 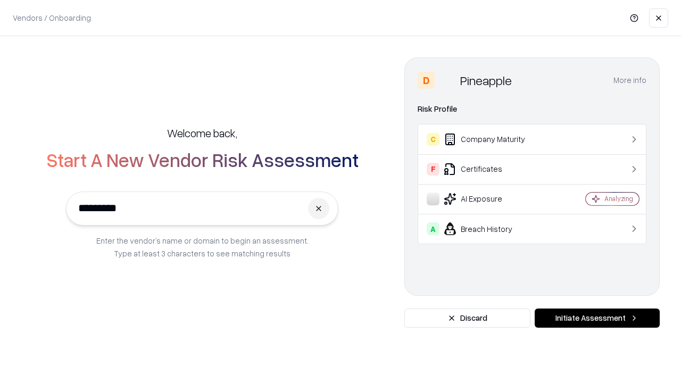 What do you see at coordinates (433, 229) in the screenshot?
I see `div: A` at bounding box center [433, 229].